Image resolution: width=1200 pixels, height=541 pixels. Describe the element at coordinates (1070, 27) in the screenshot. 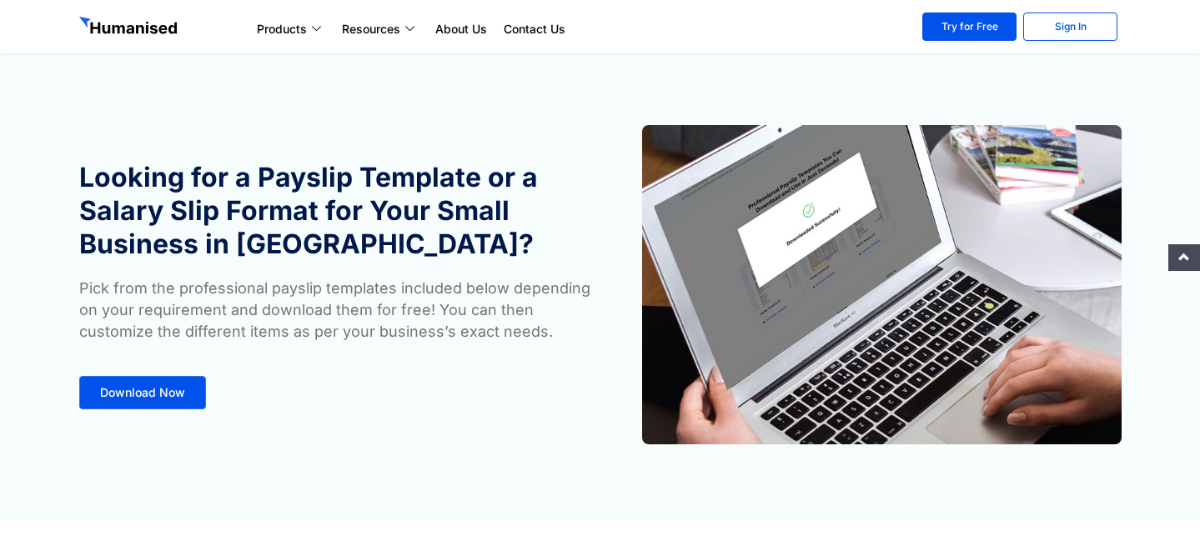

I see `a: Sign In` at that location.